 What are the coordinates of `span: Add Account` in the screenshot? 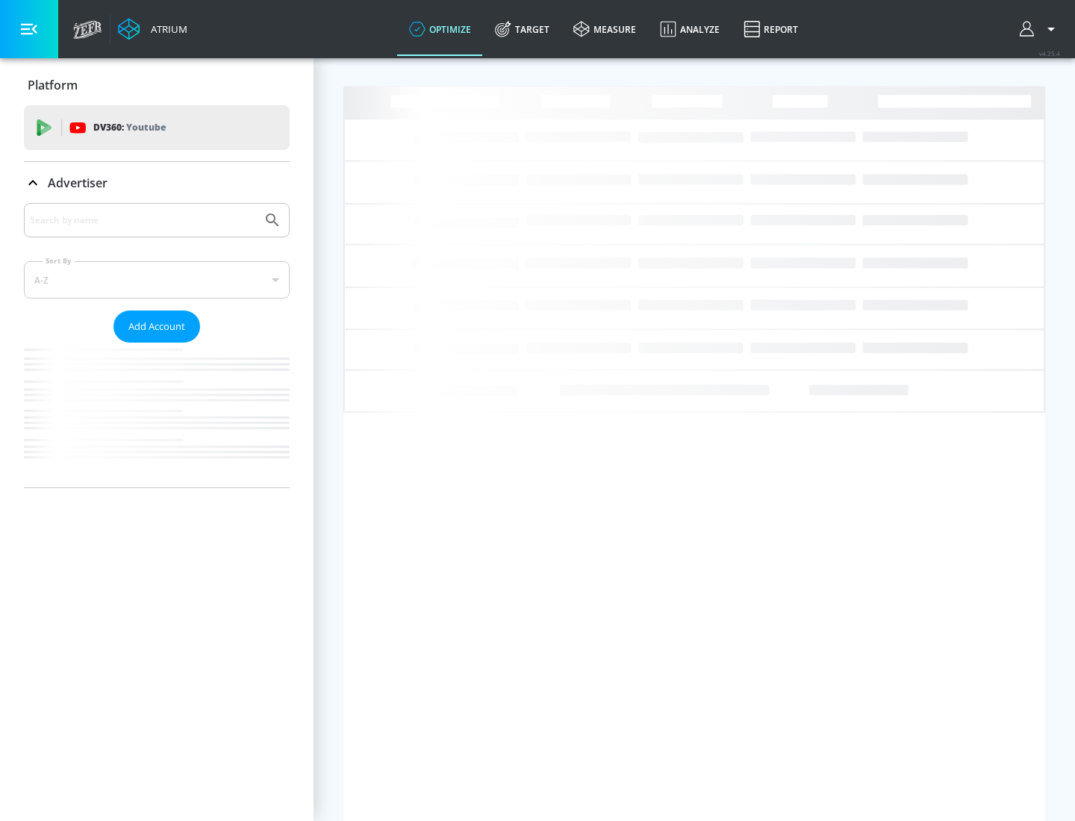 It's located at (157, 326).